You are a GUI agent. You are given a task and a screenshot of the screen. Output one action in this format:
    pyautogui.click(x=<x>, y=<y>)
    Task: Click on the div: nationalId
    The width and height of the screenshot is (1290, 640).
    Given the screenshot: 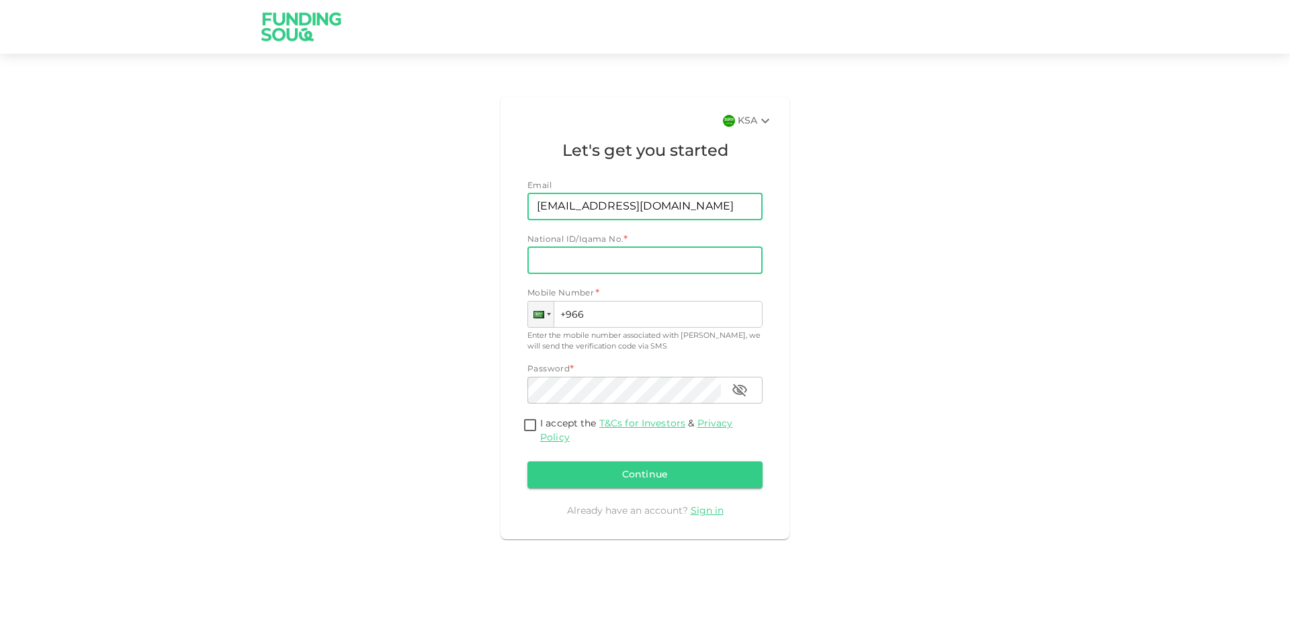 What is the action you would take?
    pyautogui.click(x=645, y=261)
    